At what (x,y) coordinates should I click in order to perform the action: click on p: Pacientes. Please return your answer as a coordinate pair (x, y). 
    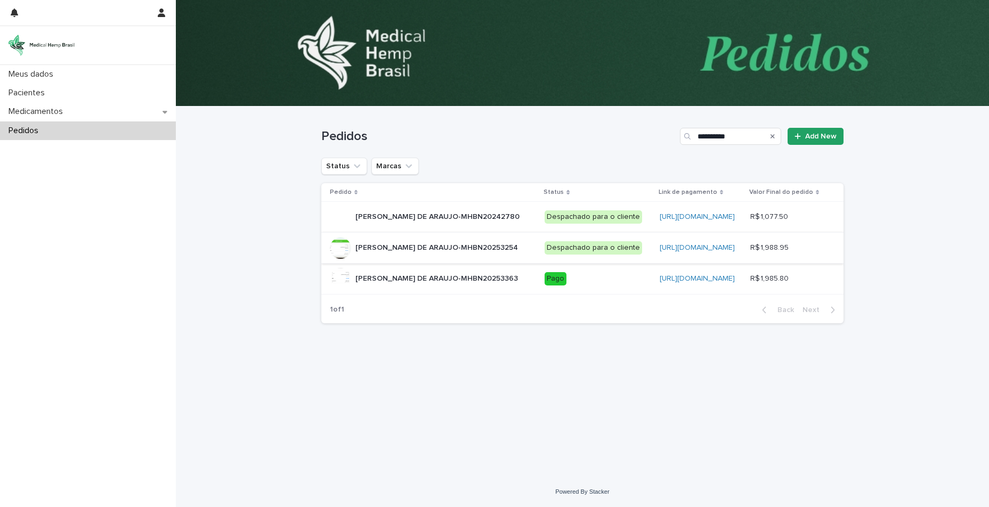
    Looking at the image, I should click on (29, 93).